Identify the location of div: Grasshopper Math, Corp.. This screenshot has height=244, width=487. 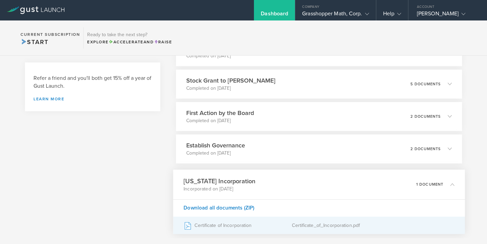
(335, 15).